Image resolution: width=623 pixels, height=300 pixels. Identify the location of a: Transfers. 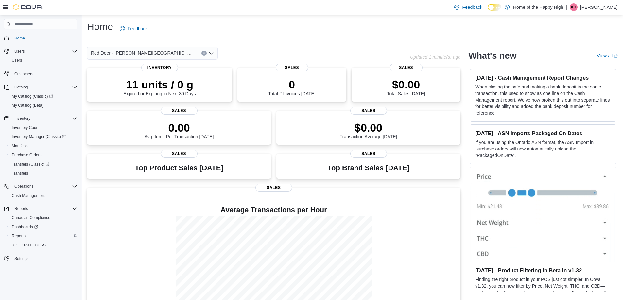
(20, 174).